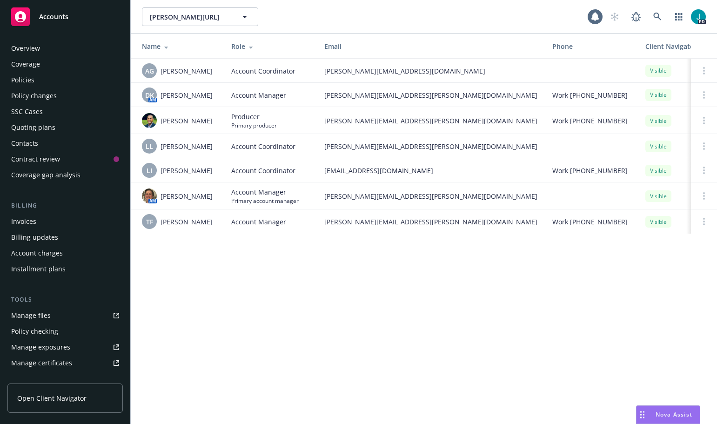  Describe the element at coordinates (41, 363) in the screenshot. I see `div: Manage certificates` at that location.